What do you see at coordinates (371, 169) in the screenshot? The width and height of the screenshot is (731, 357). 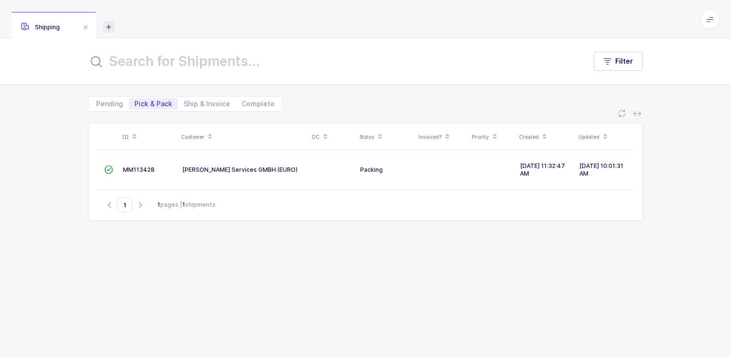 I see `span: Packing` at bounding box center [371, 169].